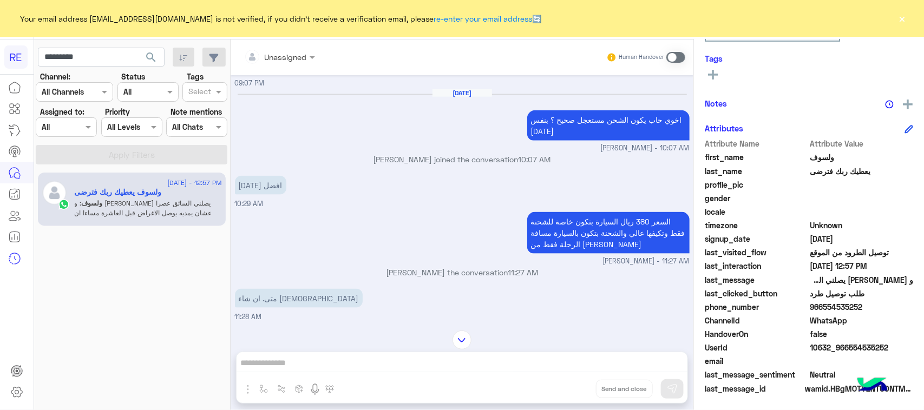 This screenshot has width=924, height=410. I want to click on img: WhatsApp, so click(64, 205).